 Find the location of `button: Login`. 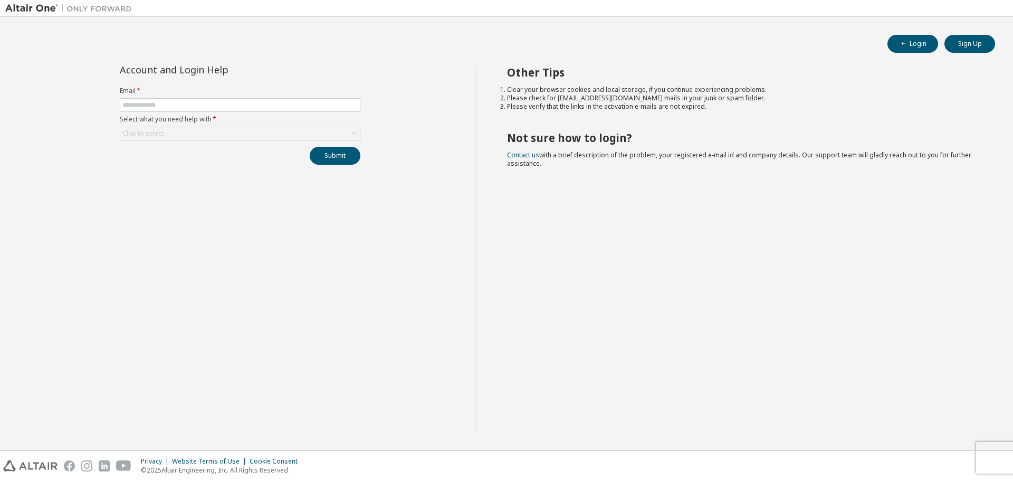

button: Login is located at coordinates (913, 44).